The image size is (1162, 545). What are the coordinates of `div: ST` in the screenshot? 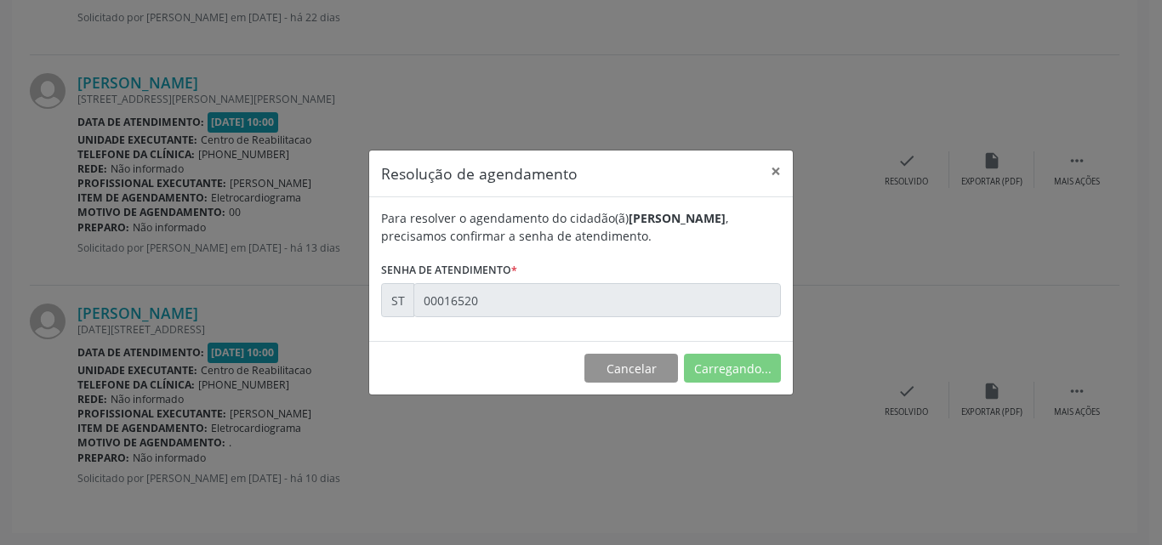 It's located at (397, 300).